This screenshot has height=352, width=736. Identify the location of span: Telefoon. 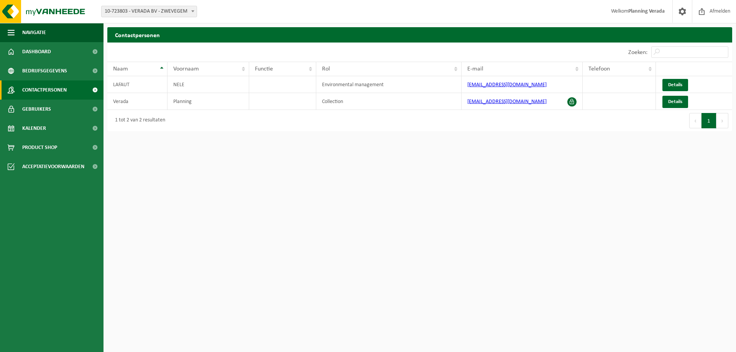
(599, 69).